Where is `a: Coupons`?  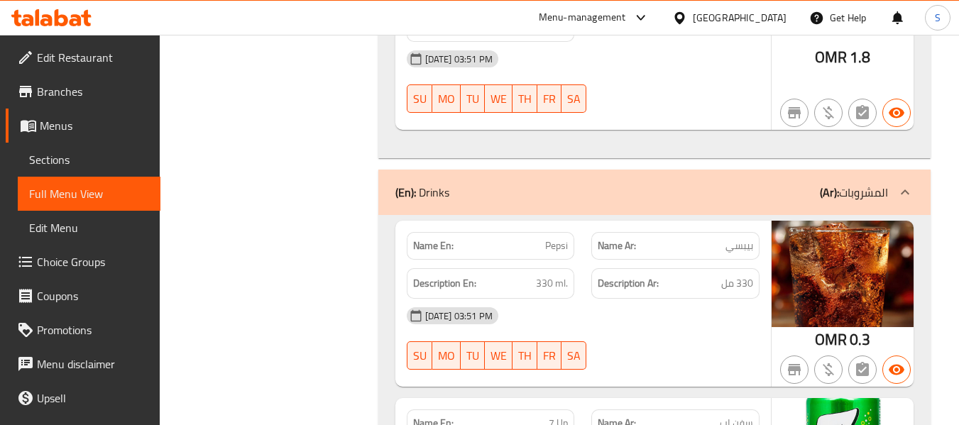
a: Coupons is located at coordinates (83, 296).